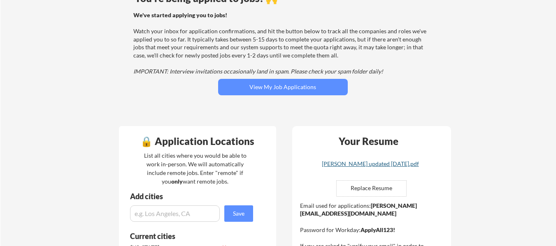 Image resolution: width=556 pixels, height=246 pixels. Describe the element at coordinates (175, 214) in the screenshot. I see `input: e.g. Los Angeles, CA` at that location.